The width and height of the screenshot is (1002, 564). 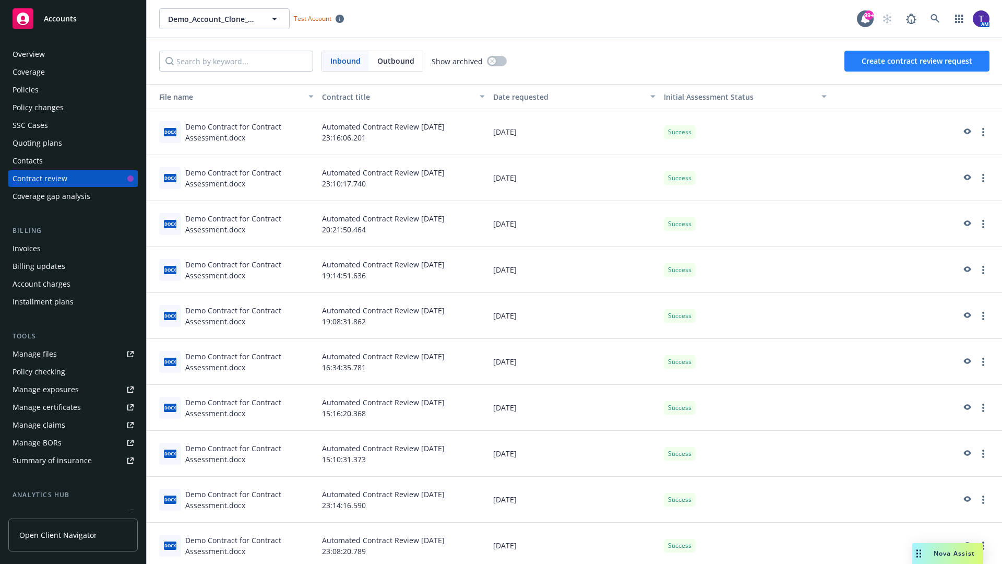 I want to click on div: Manage exposures, so click(x=45, y=389).